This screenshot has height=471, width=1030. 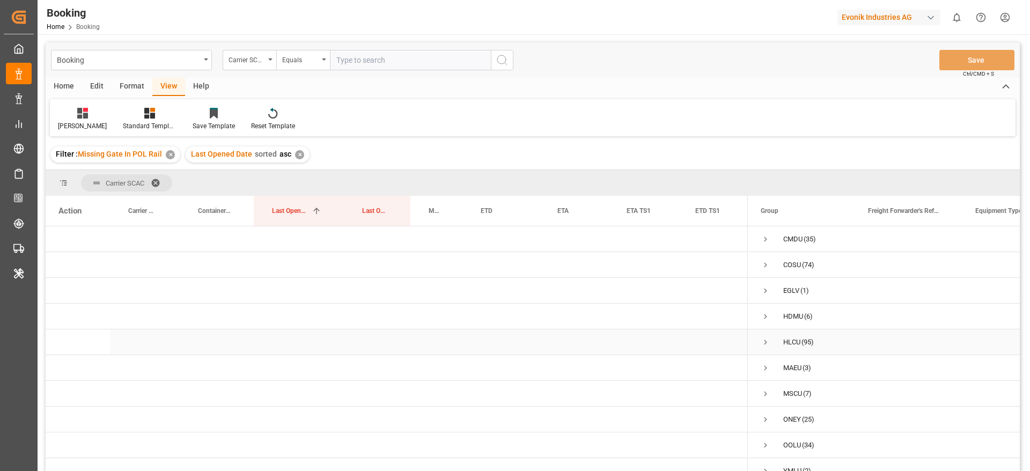 I want to click on input: Type to search, so click(x=410, y=60).